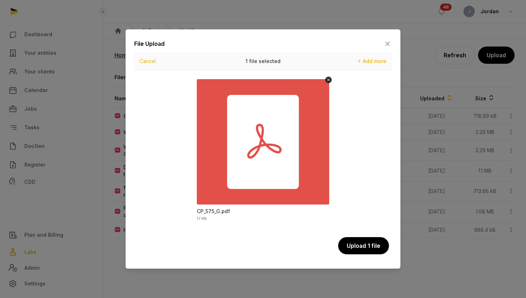  What do you see at coordinates (328, 80) in the screenshot?
I see `button: Remove file` at bounding box center [328, 80].